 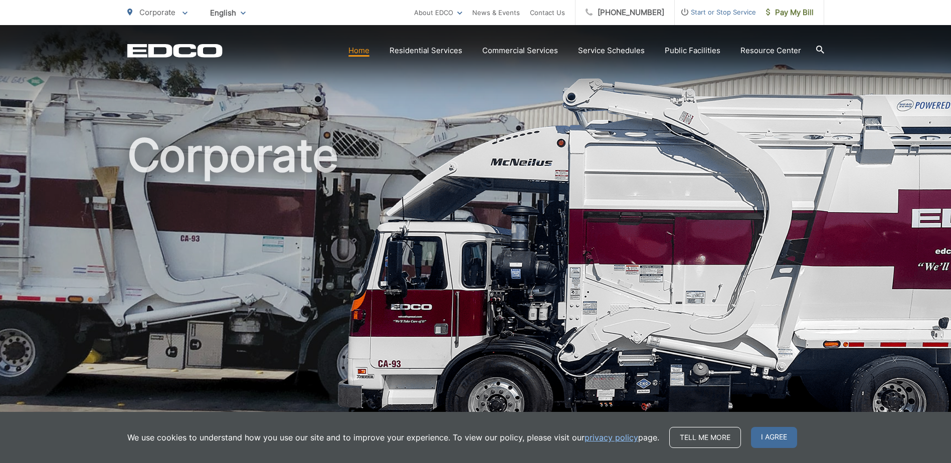 I want to click on a: News & Events, so click(x=496, y=13).